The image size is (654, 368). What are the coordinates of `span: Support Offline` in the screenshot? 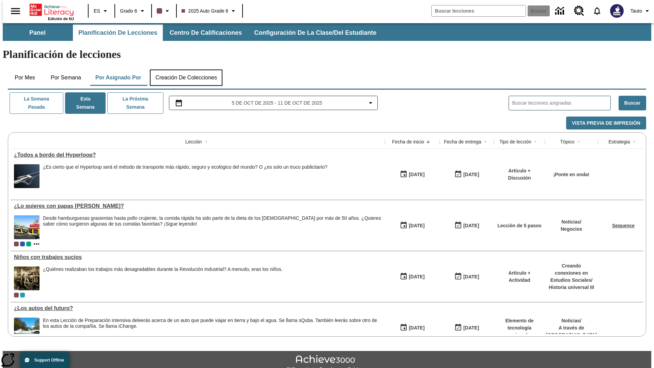 It's located at (49, 360).